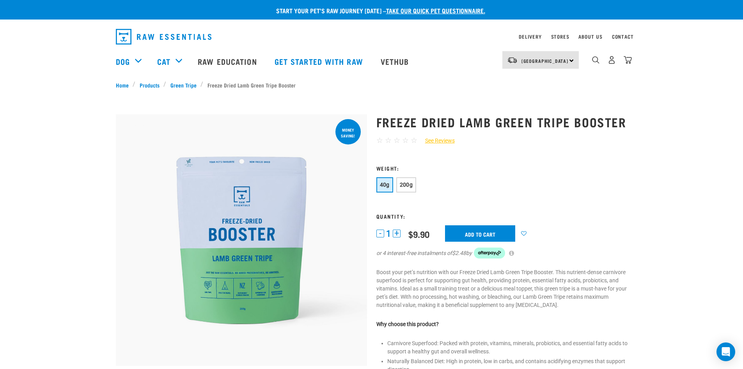 The image size is (743, 369). I want to click on span: 200g, so click(406, 185).